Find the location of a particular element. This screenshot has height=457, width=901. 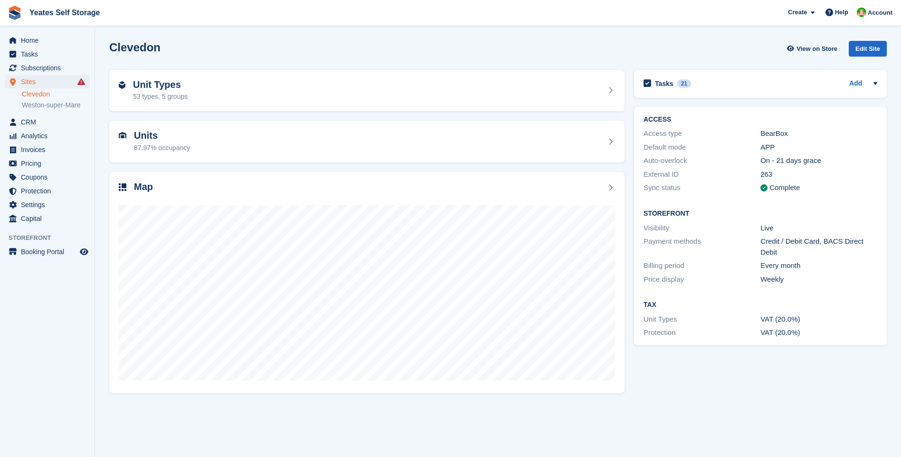

span: Home is located at coordinates (49, 40).